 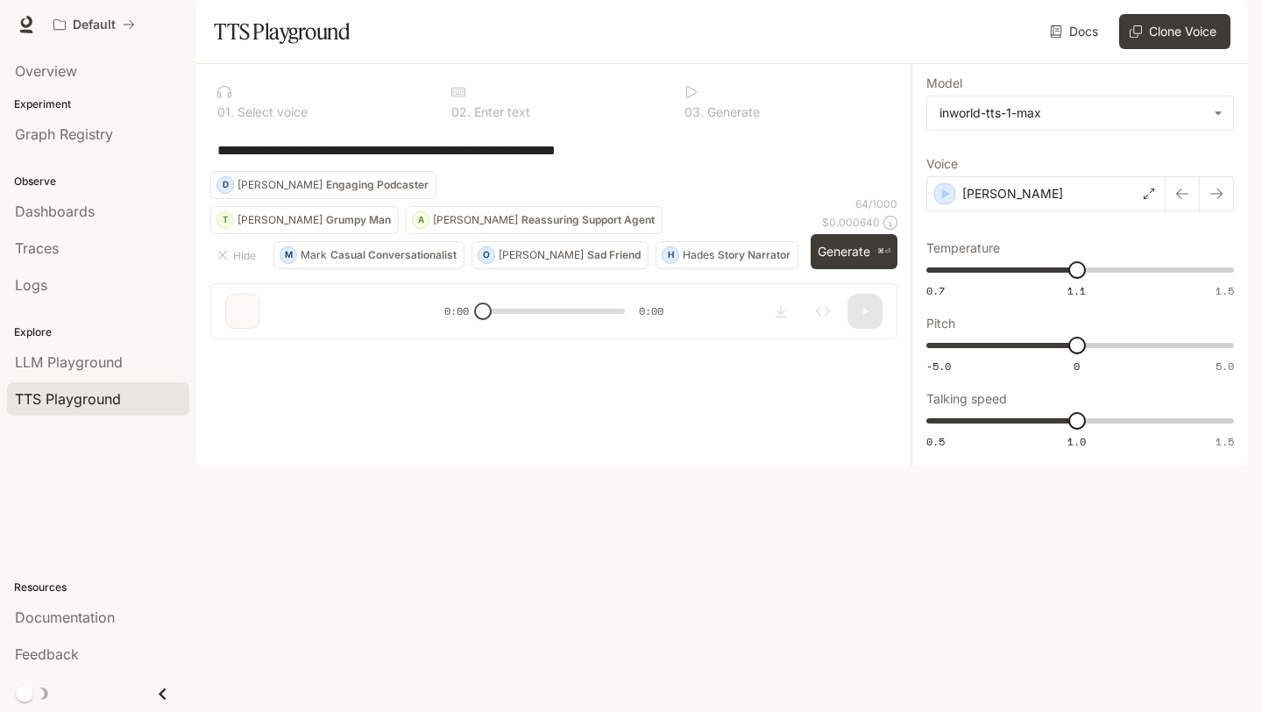 I want to click on button: All workspaces, so click(x=94, y=25).